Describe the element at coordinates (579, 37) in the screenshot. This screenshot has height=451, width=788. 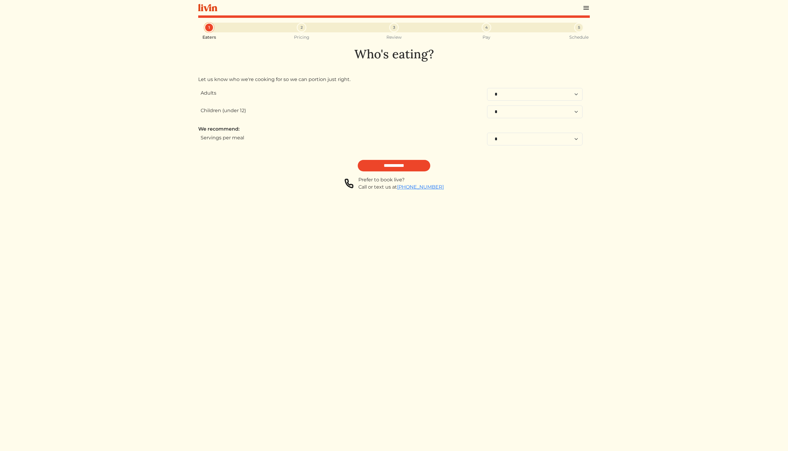
I see `small: Schedule` at that location.